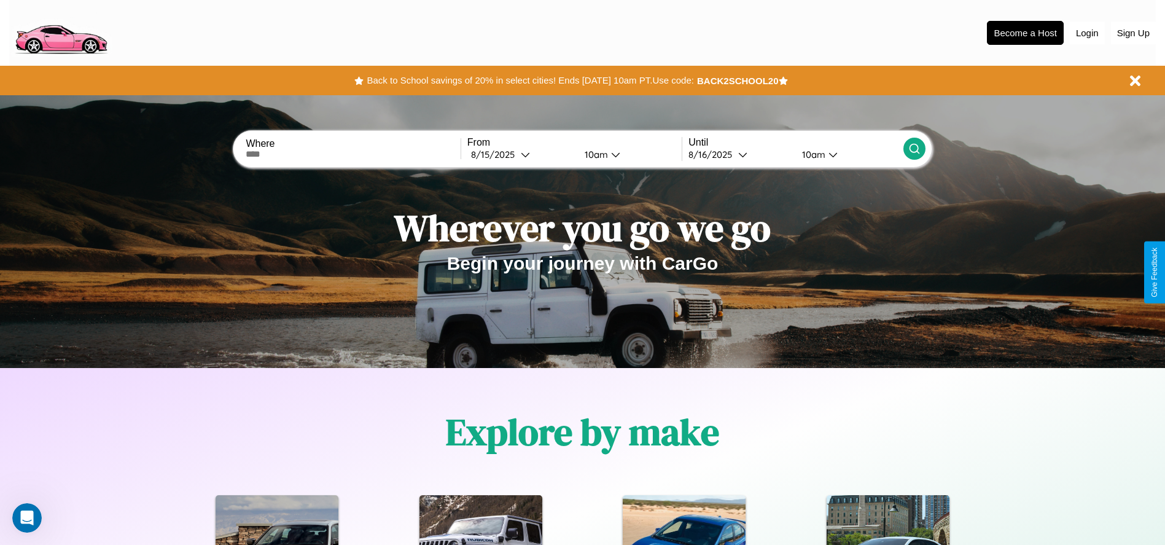 The width and height of the screenshot is (1165, 545). Describe the element at coordinates (737, 80) in the screenshot. I see `b: BACK2SCHOOL20` at that location.